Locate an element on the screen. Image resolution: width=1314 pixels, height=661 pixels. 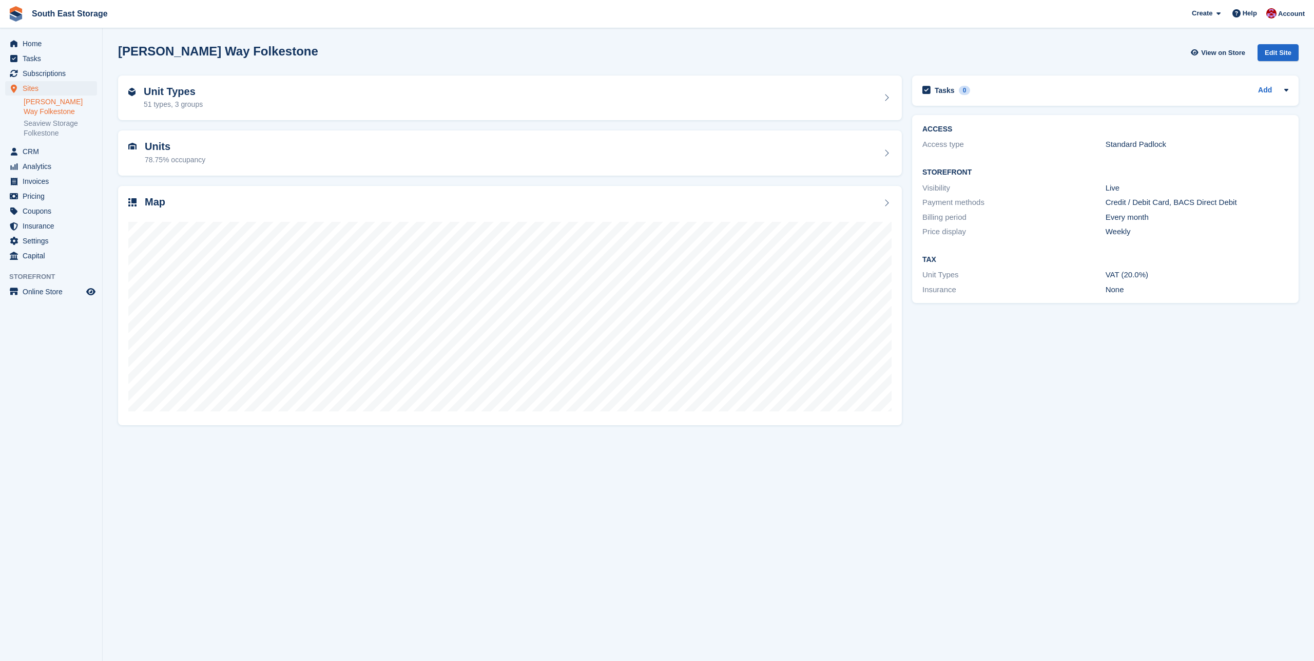
span: Online Store is located at coordinates (53, 292).